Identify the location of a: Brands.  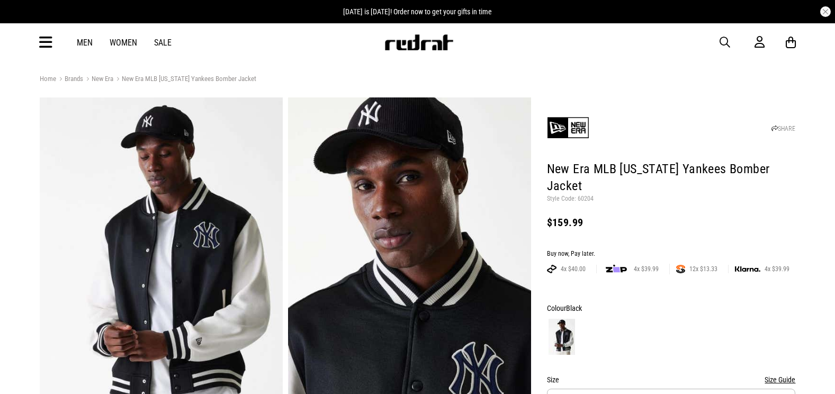
(69, 79).